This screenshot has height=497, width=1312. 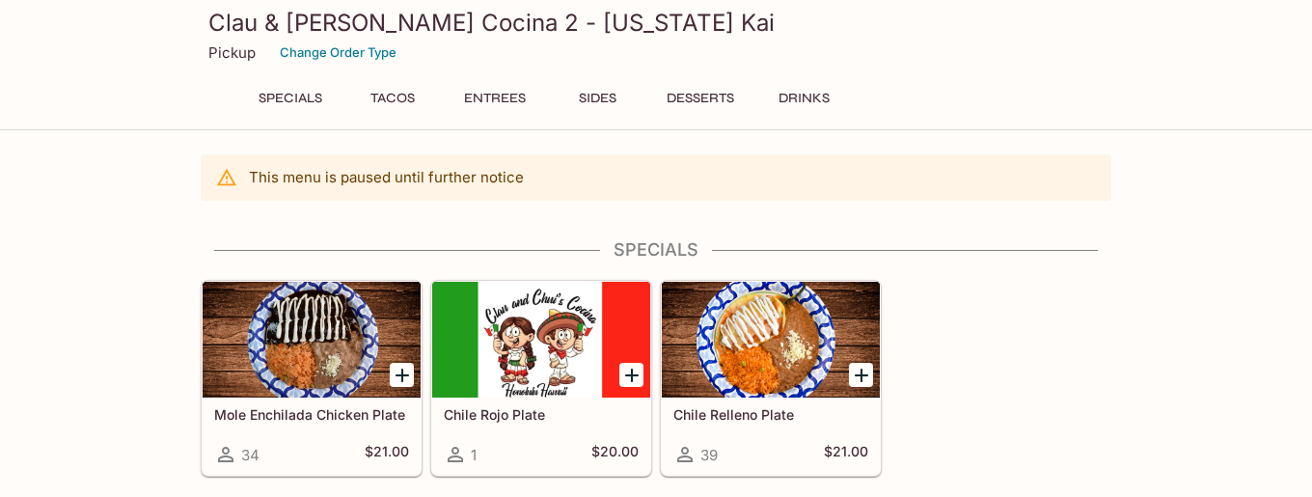 I want to click on span: 39, so click(x=709, y=454).